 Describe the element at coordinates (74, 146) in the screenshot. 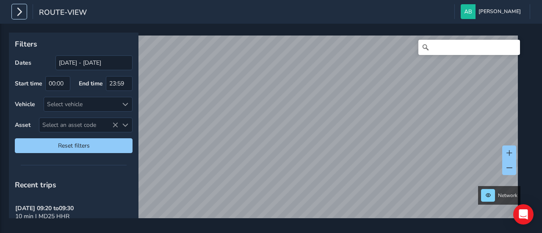

I see `button: Reset filters` at that location.